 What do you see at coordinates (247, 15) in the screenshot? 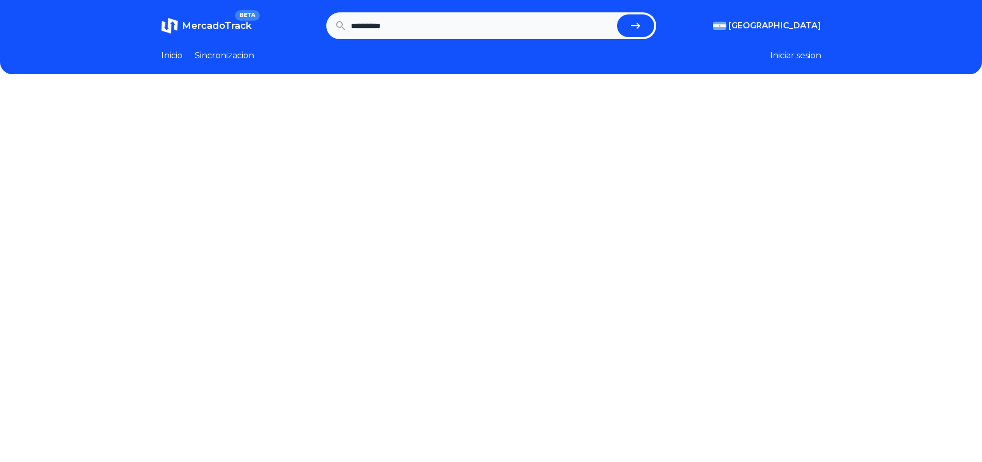
I see `span: BETA` at bounding box center [247, 15].